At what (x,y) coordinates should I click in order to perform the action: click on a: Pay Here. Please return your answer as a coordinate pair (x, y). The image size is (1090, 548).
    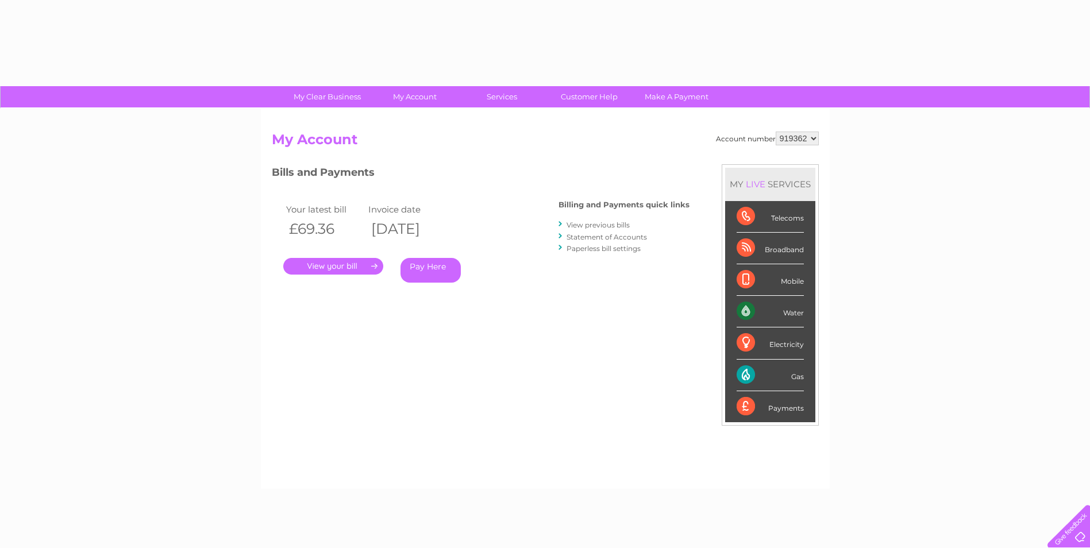
    Looking at the image, I should click on (430, 270).